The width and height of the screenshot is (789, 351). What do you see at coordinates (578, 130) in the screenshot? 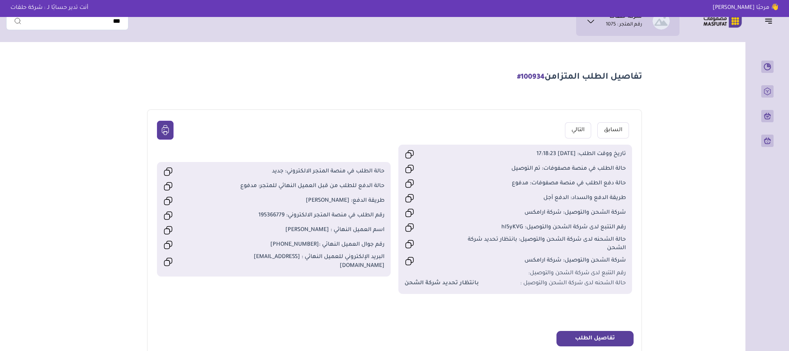
I see `a: التالي` at bounding box center [578, 130].